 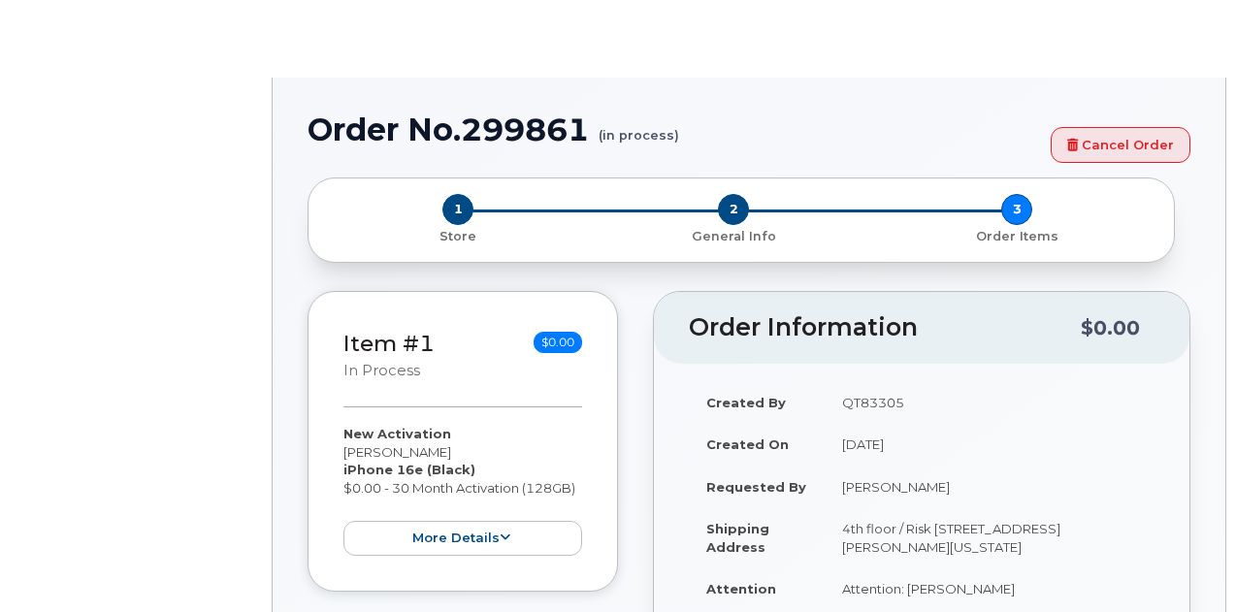 I want to click on strong: Shipping Address, so click(x=737, y=537).